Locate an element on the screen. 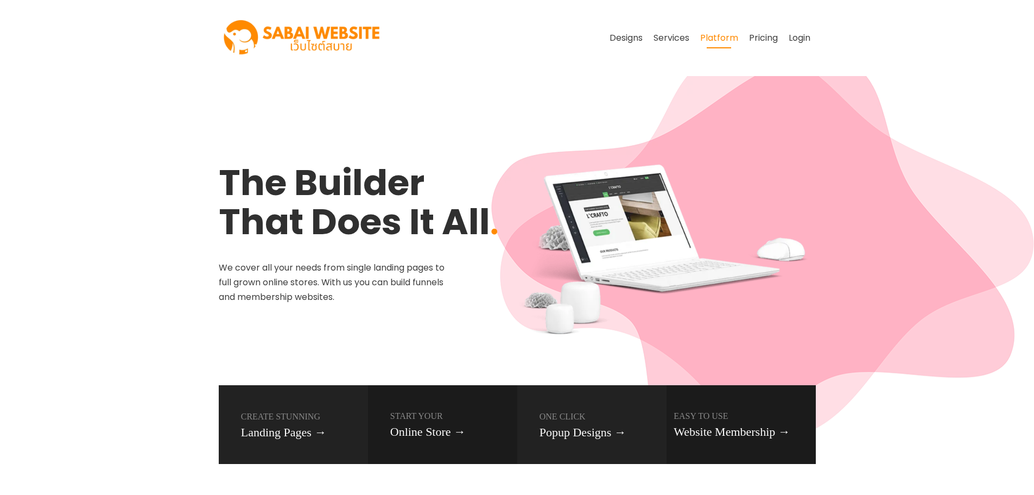  a: Popup Designs → is located at coordinates (583, 432).